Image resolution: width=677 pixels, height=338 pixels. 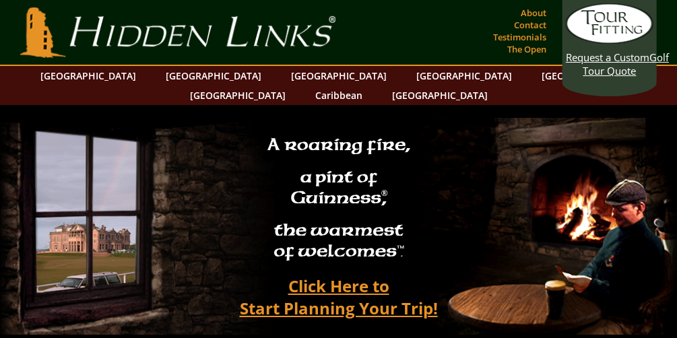 I want to click on a: About, so click(x=534, y=13).